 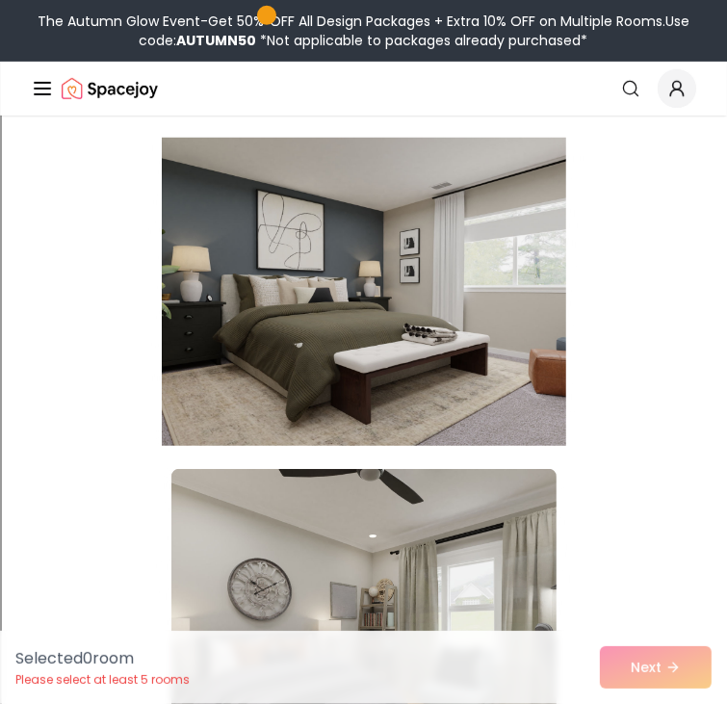 I want to click on div: Sort A > Z, so click(x=363, y=16).